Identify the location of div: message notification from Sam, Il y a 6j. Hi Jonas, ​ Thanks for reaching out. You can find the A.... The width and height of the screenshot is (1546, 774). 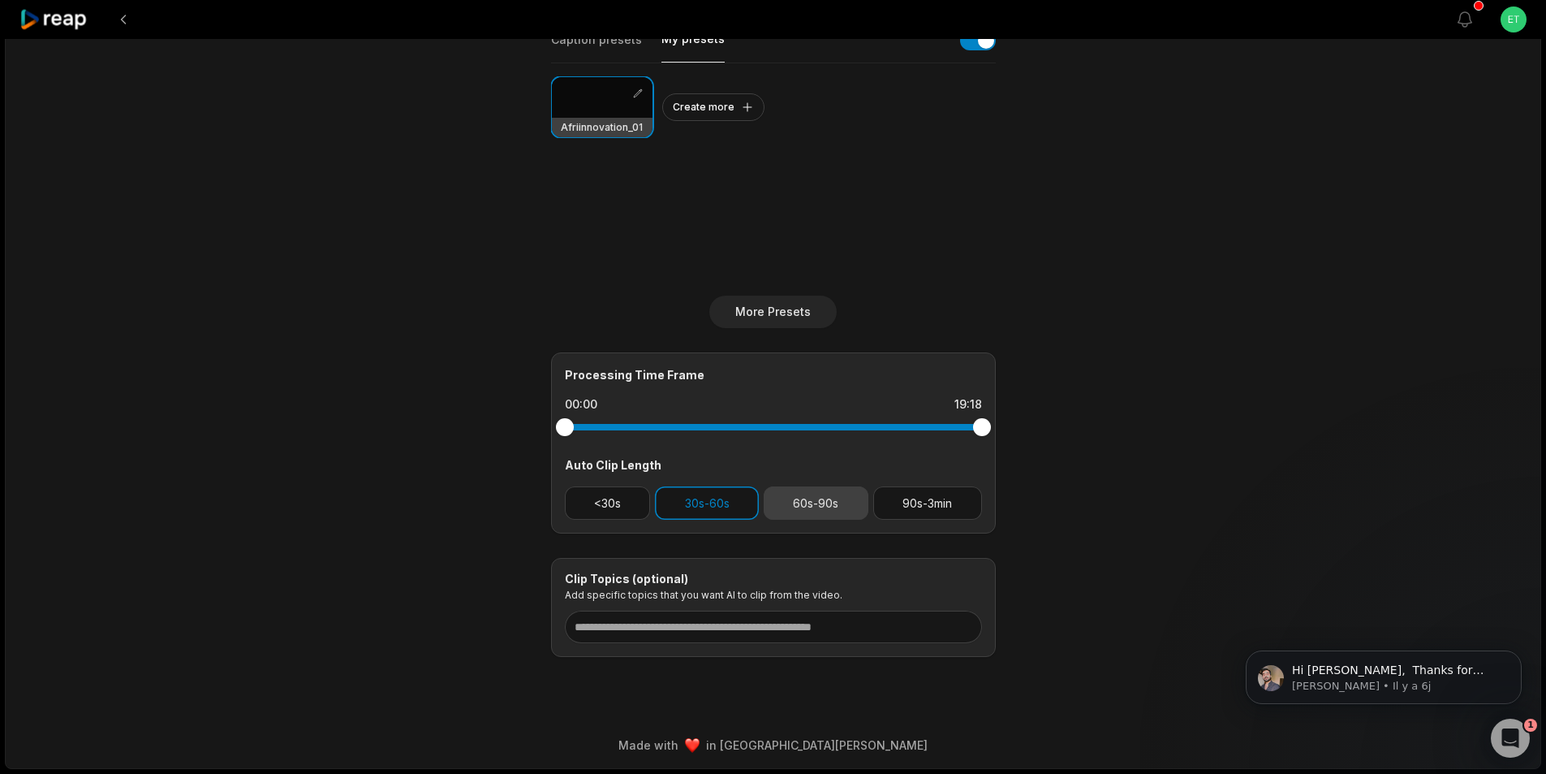
(162, 61).